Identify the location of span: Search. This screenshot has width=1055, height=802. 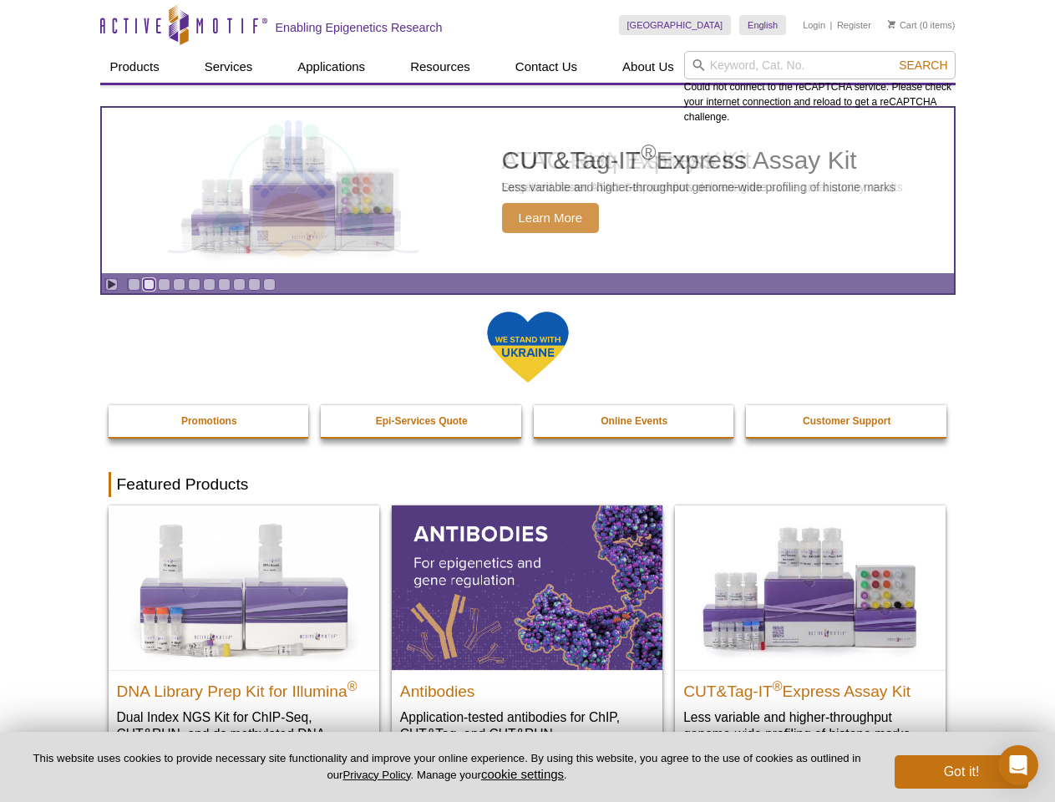
(923, 65).